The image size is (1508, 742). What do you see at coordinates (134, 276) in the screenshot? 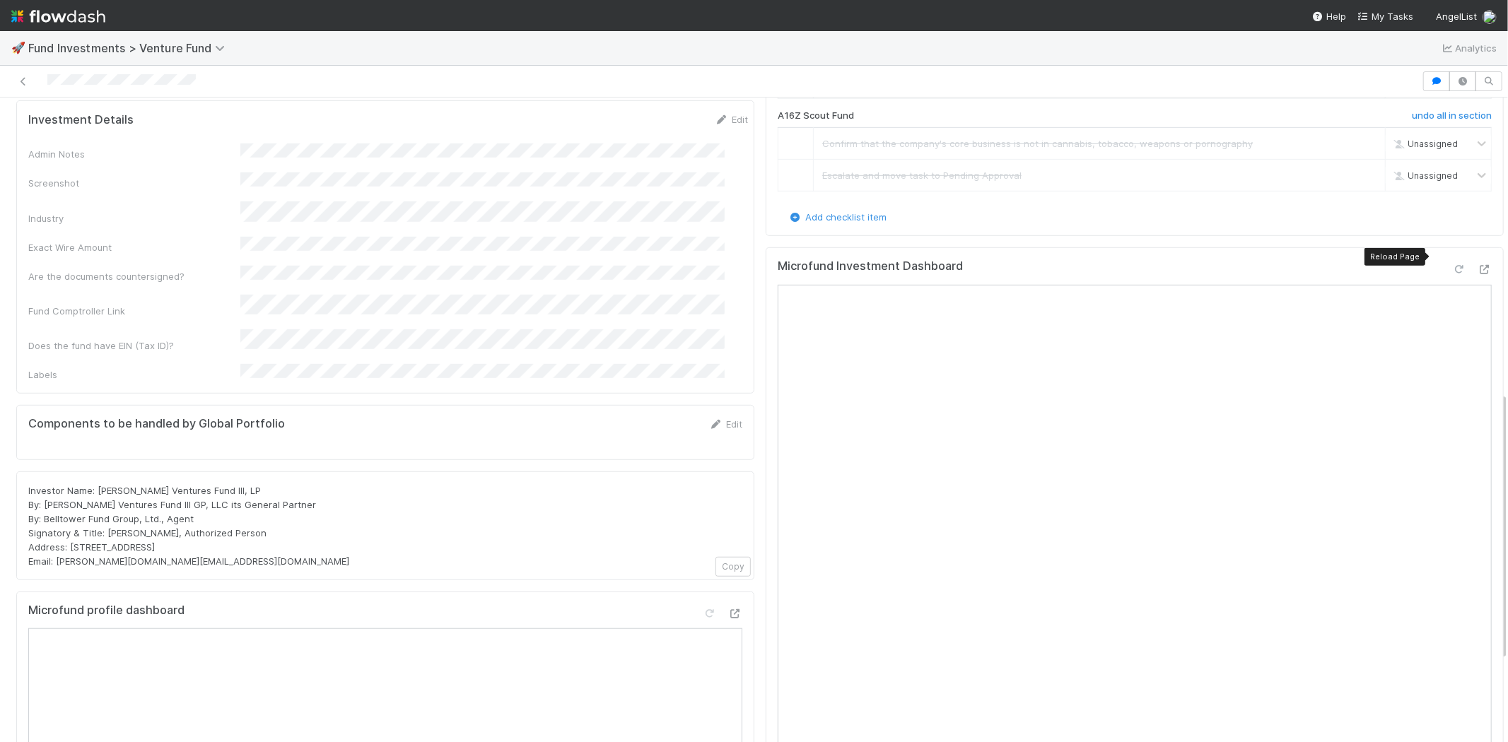
I see `div: Are the documents countersigned?` at bounding box center [134, 276].